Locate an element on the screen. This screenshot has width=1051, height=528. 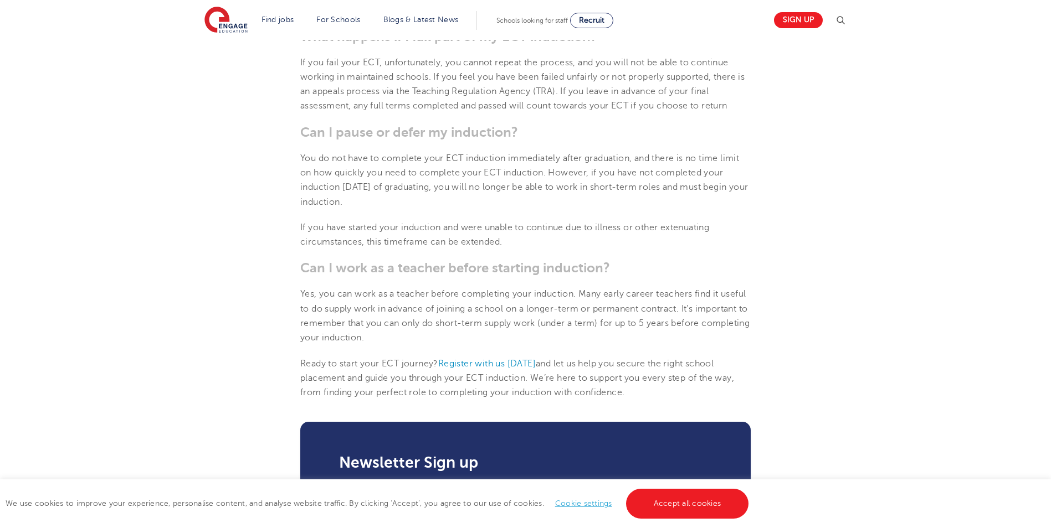
a: Sign up is located at coordinates (798, 20).